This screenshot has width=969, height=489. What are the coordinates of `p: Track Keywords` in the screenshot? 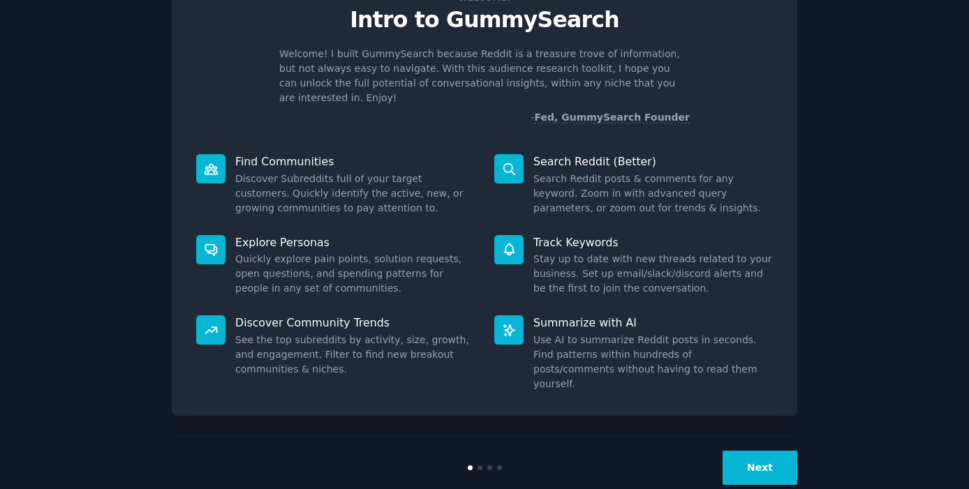 It's located at (653, 242).